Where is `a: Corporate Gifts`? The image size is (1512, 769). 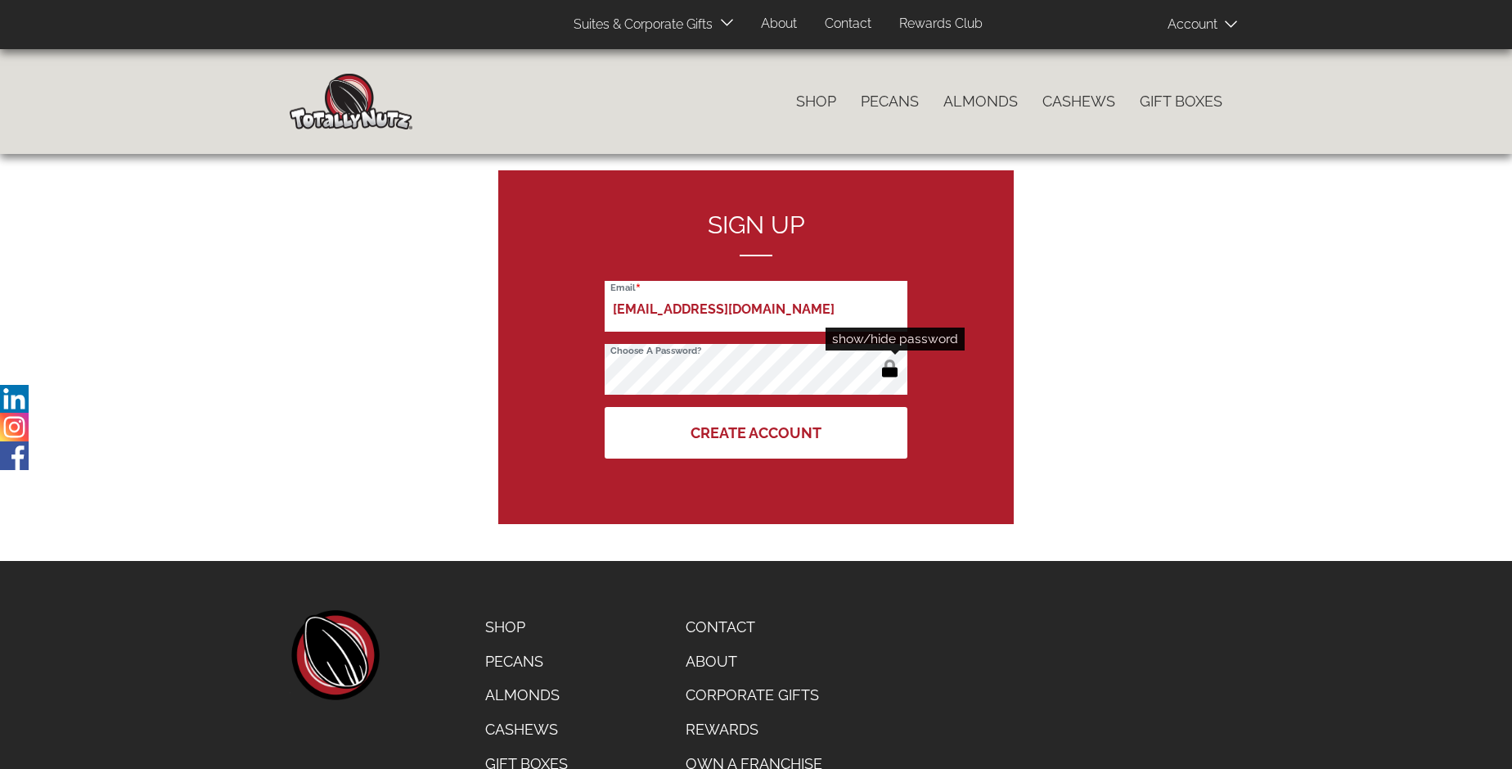 a: Corporate Gifts is located at coordinates (754, 695).